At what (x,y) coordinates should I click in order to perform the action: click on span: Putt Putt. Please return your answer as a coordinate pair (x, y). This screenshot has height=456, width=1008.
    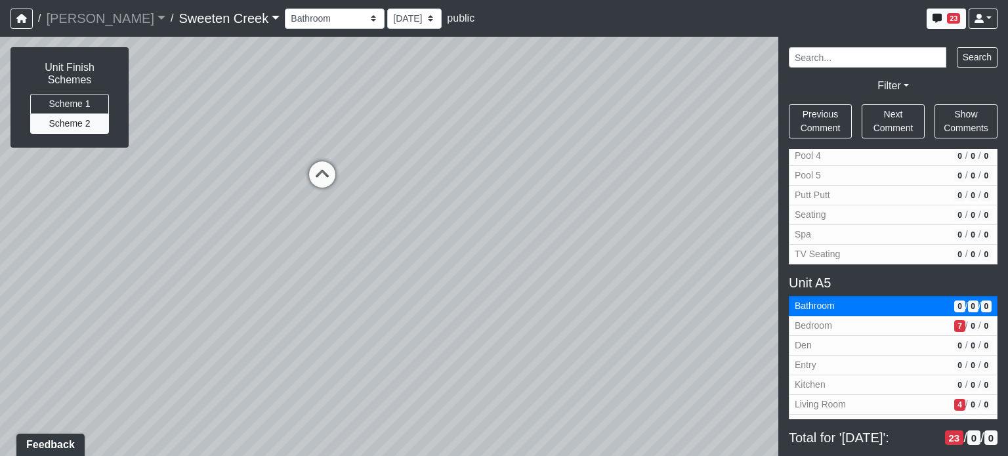
    Looking at the image, I should click on (872, 195).